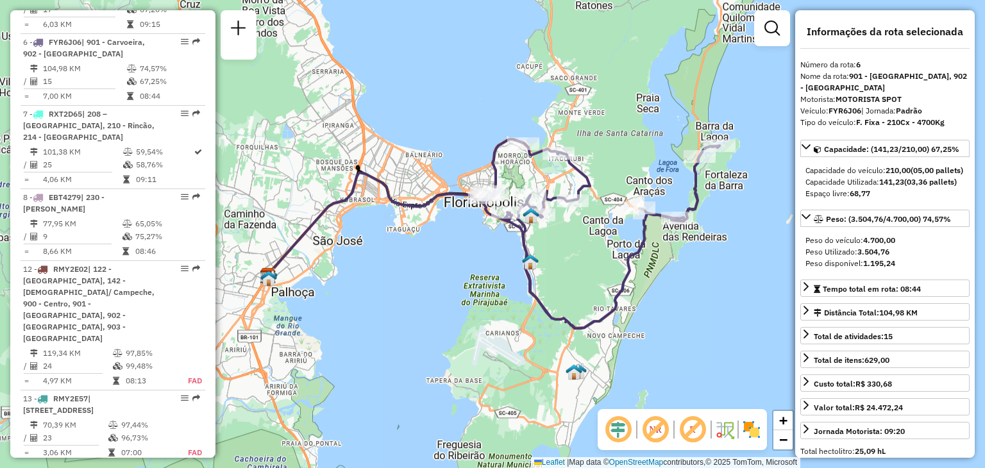 This screenshot has width=985, height=468. What do you see at coordinates (82, 251) in the screenshot?
I see `td: 8,66 KM` at bounding box center [82, 251].